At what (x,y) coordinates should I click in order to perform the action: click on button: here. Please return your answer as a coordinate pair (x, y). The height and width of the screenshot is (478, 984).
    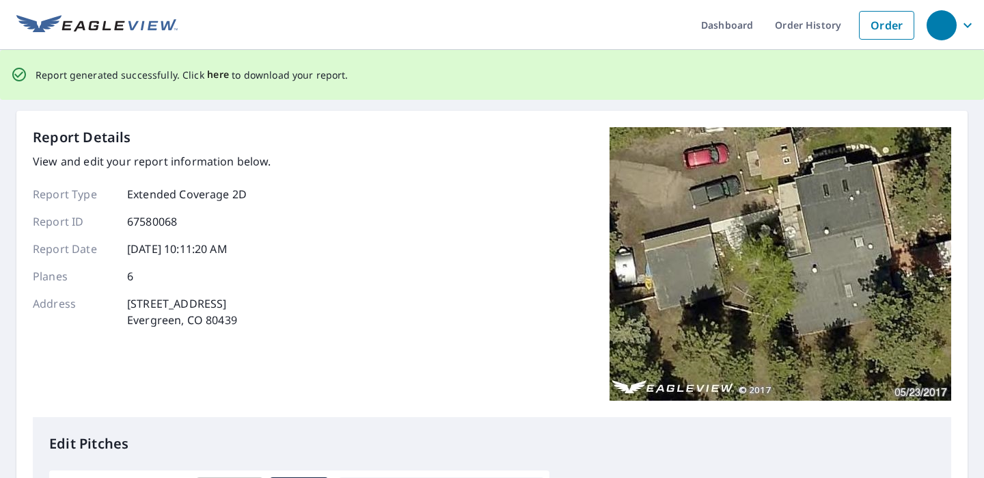
    Looking at the image, I should click on (218, 74).